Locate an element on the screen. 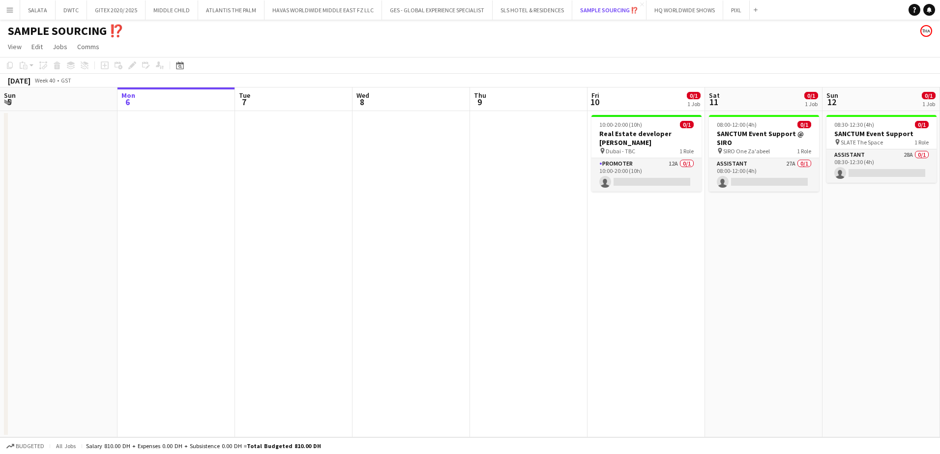 The height and width of the screenshot is (454, 940). button: GITEX 2020/ 2025 is located at coordinates (116, 10).